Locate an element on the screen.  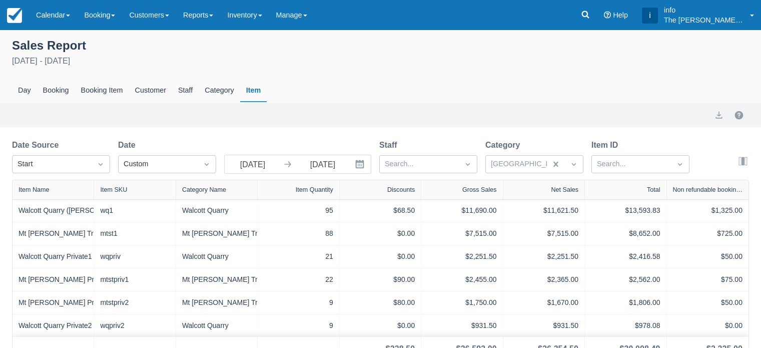
input: End Date is located at coordinates (323, 164).